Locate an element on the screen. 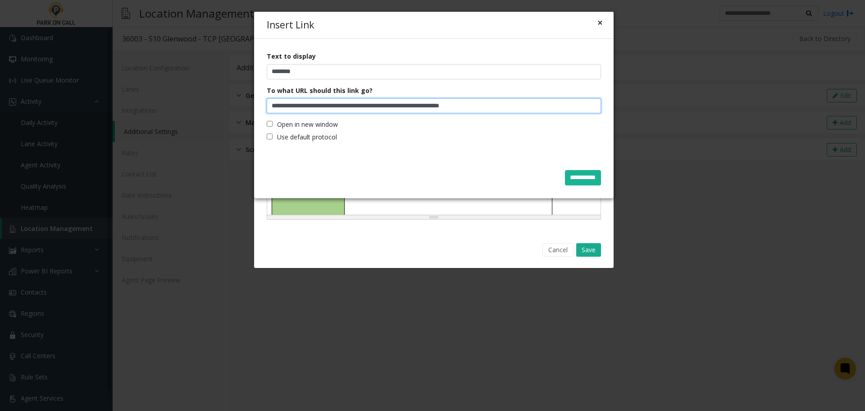 This screenshot has width=865, height=411. input: Open in new window is located at coordinates (270, 124).